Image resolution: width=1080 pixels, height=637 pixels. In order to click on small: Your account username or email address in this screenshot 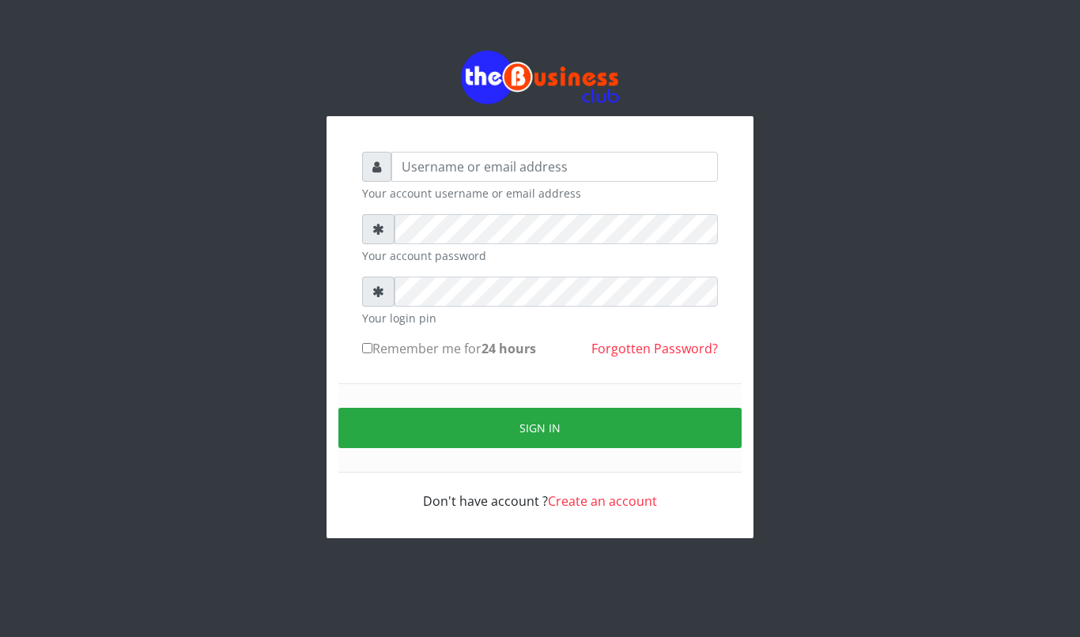, I will do `click(540, 193)`.